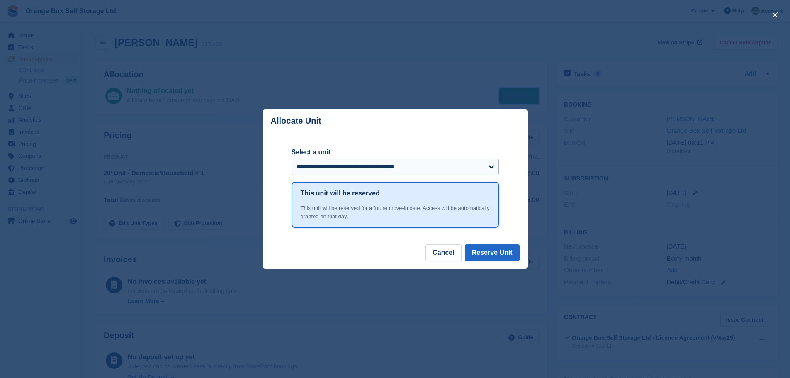 The image size is (790, 378). I want to click on button: Cancel, so click(443, 252).